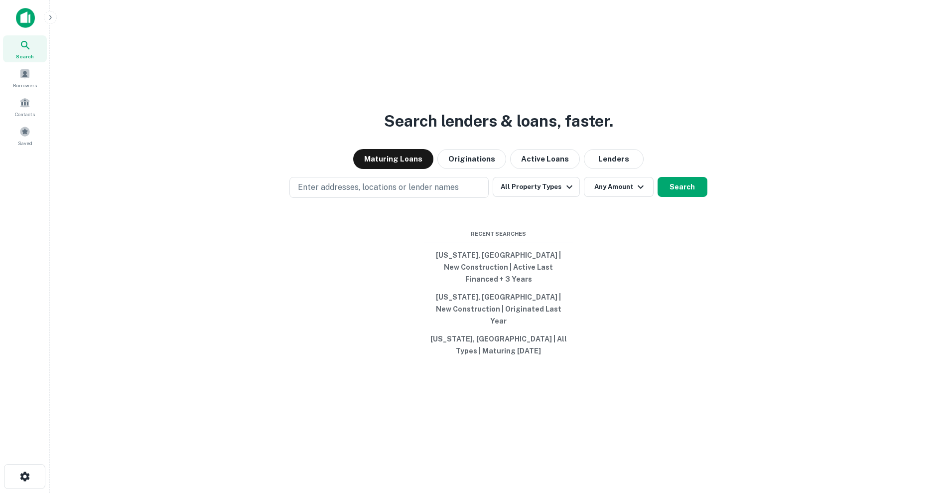 The image size is (947, 493). Describe the element at coordinates (923, 437) in the screenshot. I see `div: Chat Widget` at that location.